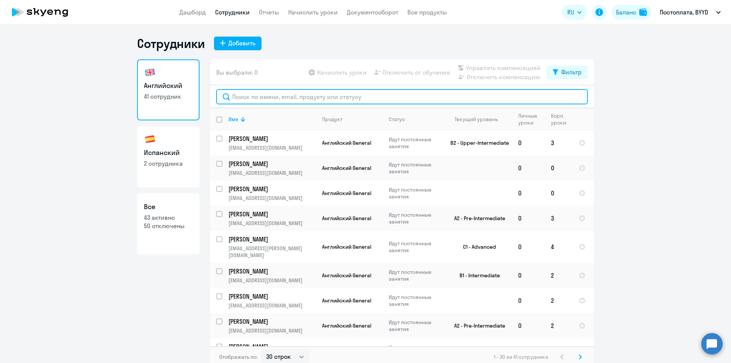  Describe the element at coordinates (397, 119) in the screenshot. I see `div: Статус` at that location.